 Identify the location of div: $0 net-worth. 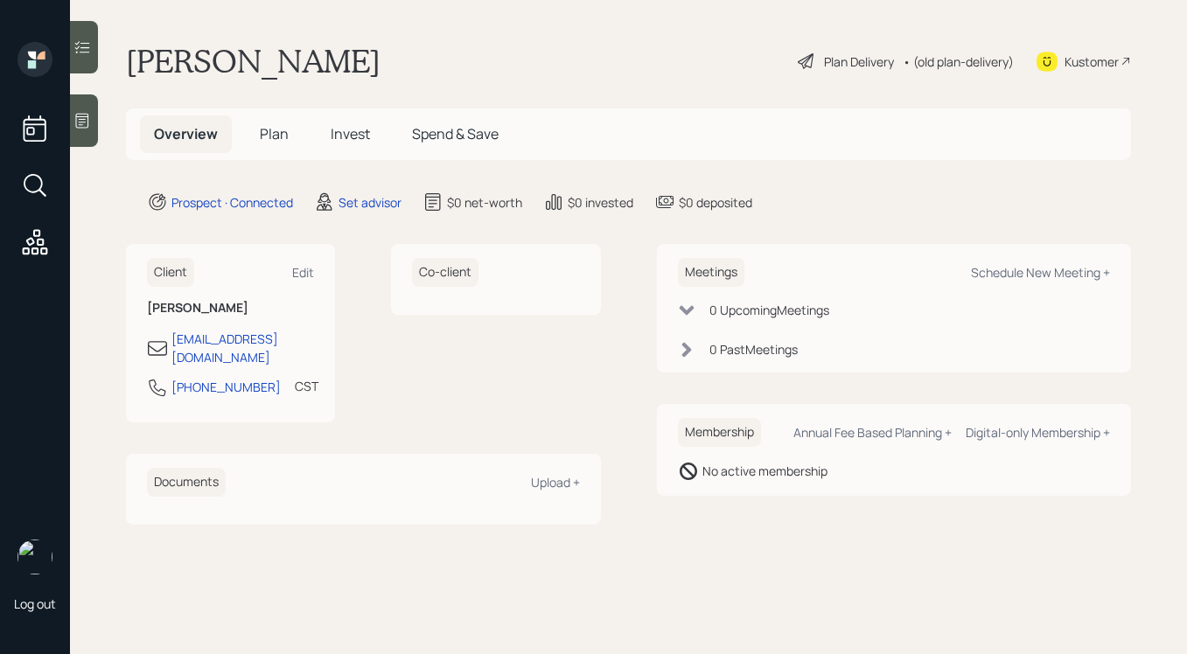
(485, 202).